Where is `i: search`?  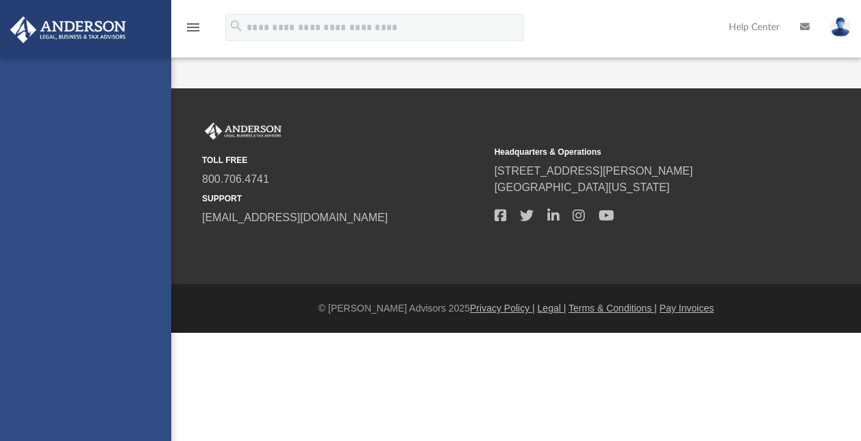 i: search is located at coordinates (236, 26).